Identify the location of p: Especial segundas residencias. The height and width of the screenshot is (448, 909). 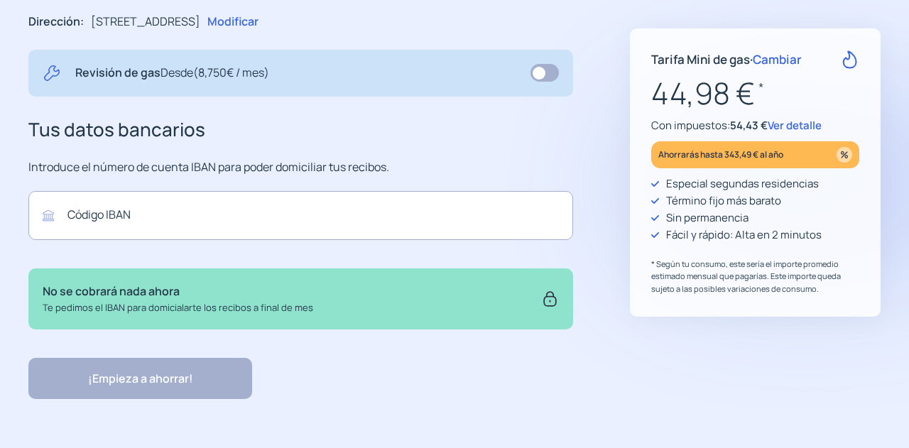
(742, 184).